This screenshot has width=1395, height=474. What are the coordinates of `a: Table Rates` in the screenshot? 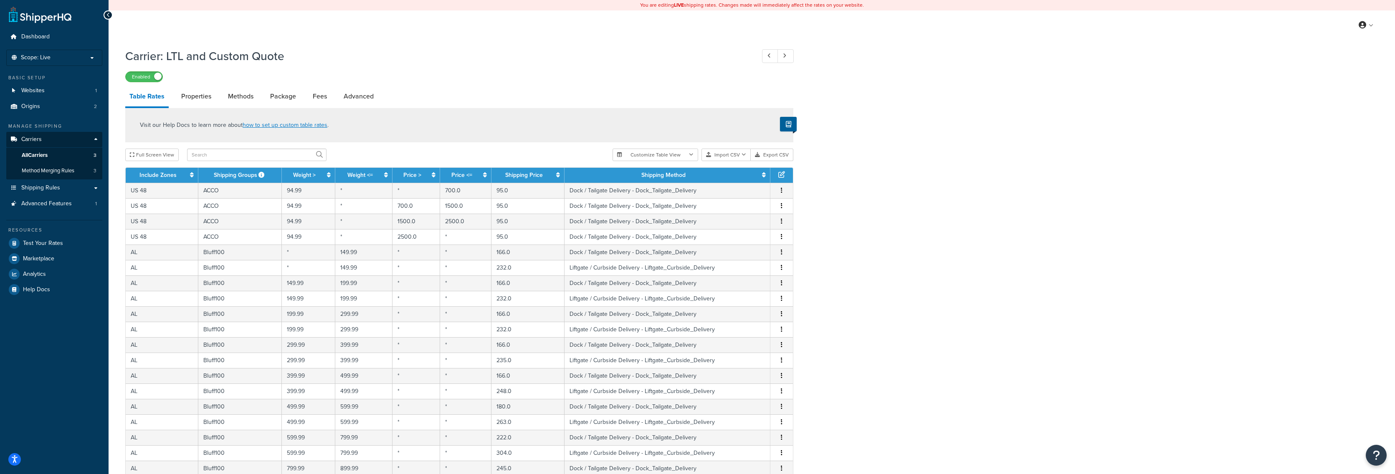 It's located at (147, 97).